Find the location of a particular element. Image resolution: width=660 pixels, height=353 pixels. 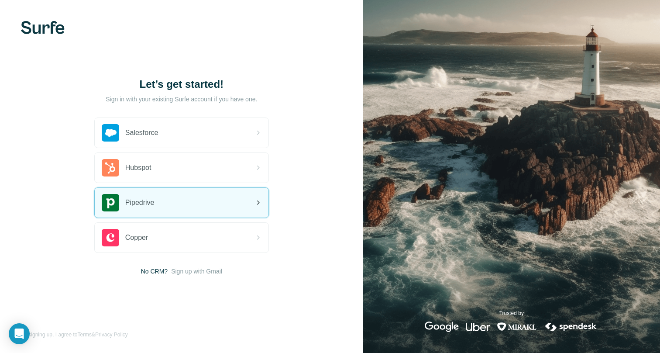

img: mirakl's logo is located at coordinates (517, 327).